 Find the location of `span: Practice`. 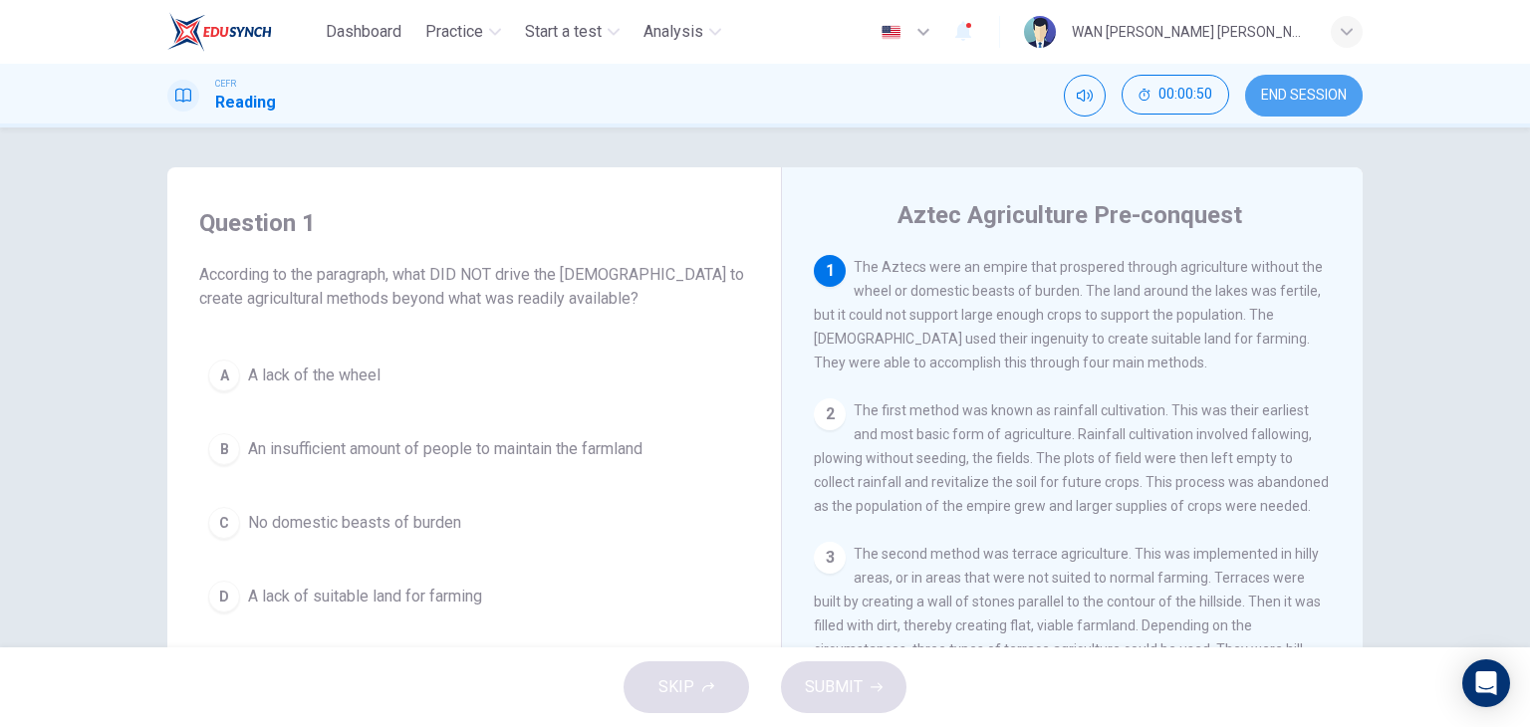

span: Practice is located at coordinates (454, 32).